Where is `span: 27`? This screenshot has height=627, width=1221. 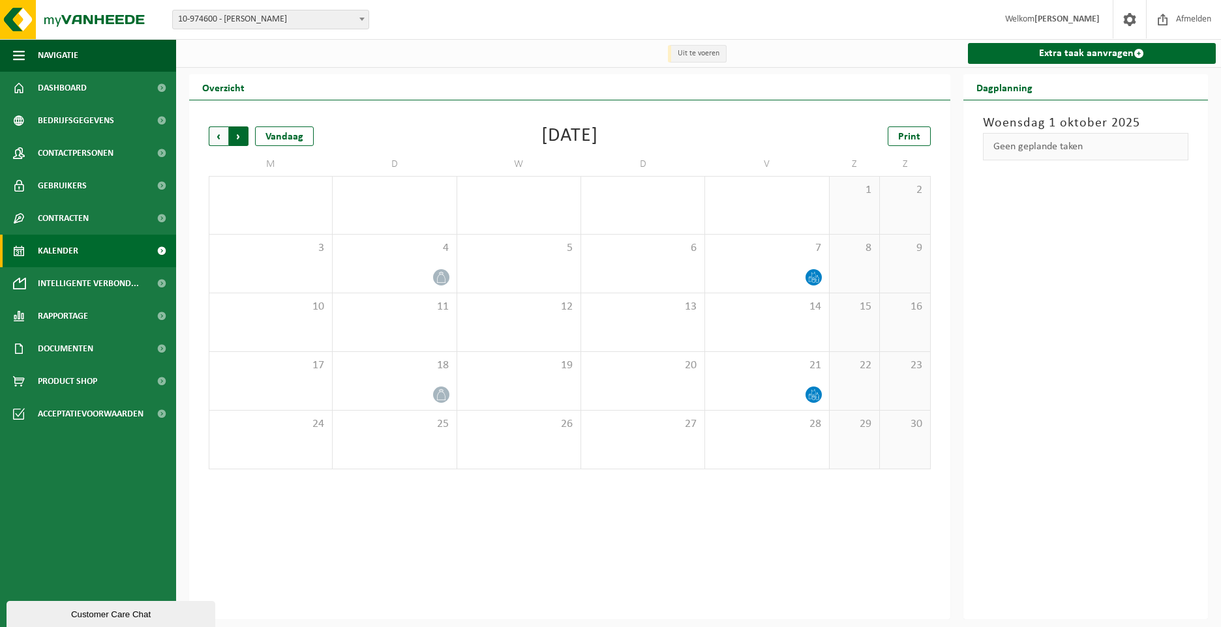
span: 27 is located at coordinates (642, 425).